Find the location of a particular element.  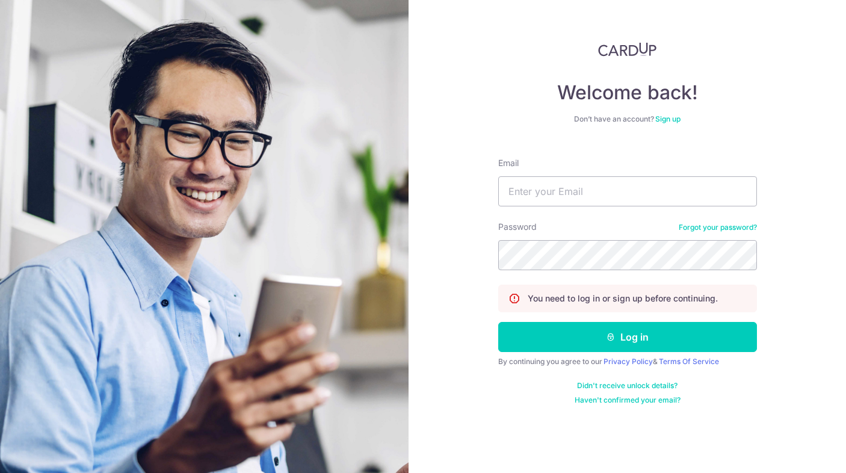

a: Didn't receive unlock details? is located at coordinates (627, 386).